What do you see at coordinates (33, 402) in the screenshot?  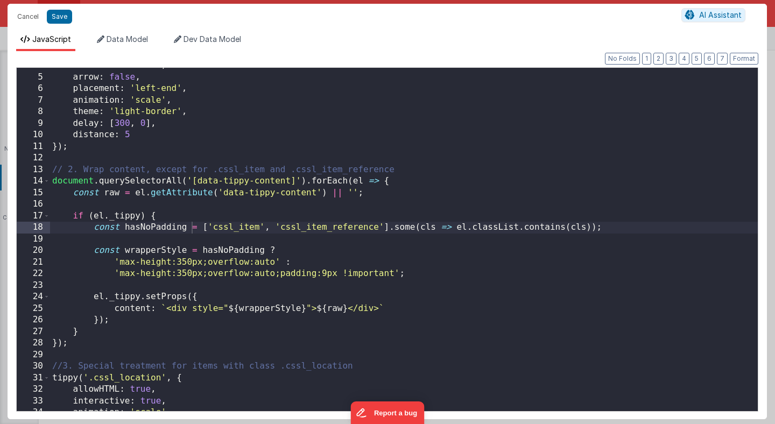 I see `div: 33` at bounding box center [33, 402].